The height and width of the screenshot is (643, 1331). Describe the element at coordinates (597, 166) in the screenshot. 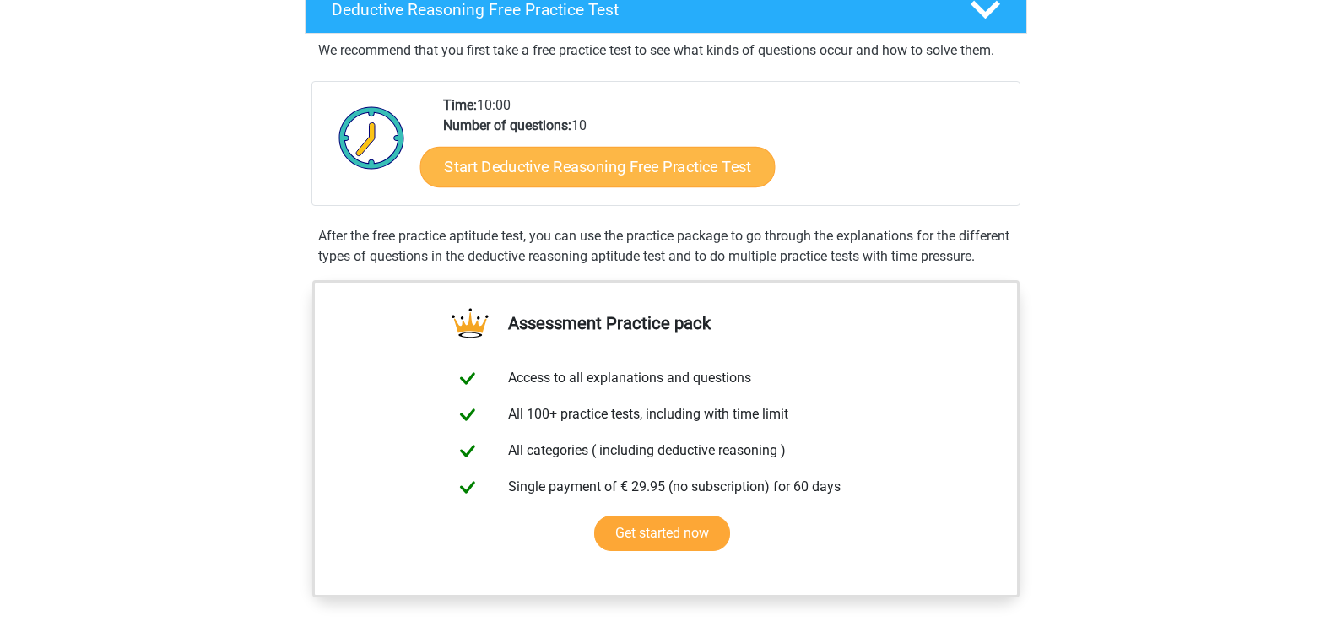

I see `a: Start Deductive Reasoning Free Practice Test` at that location.